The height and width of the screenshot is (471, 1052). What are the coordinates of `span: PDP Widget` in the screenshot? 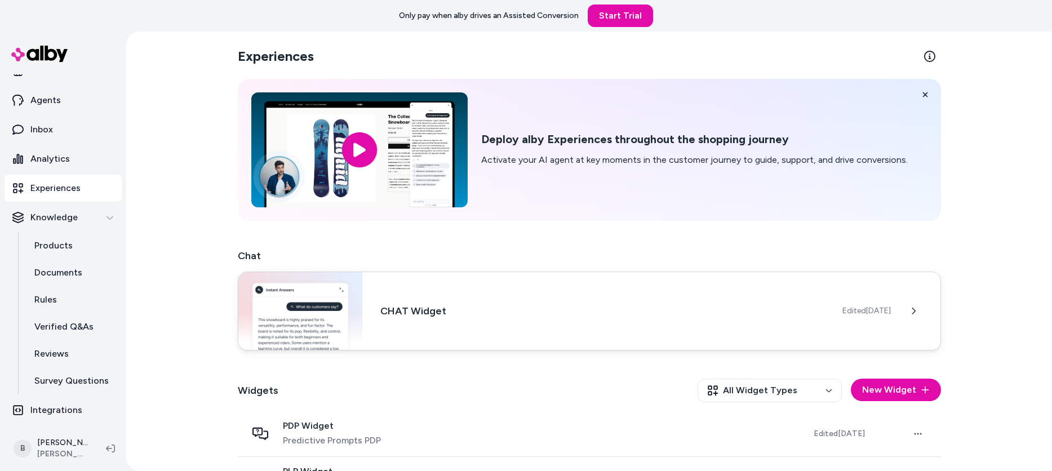 It's located at (332, 426).